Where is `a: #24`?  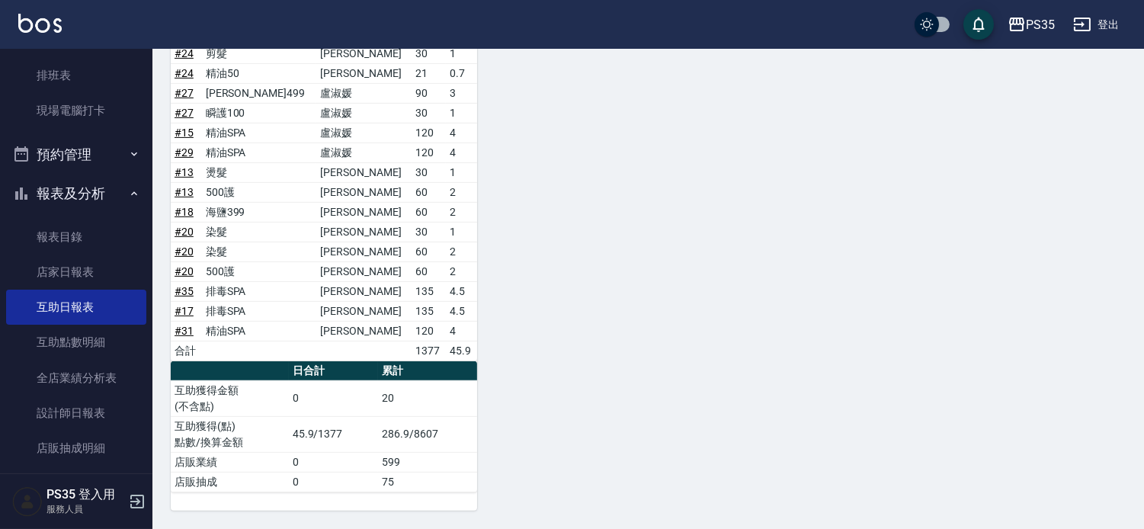
a: #24 is located at coordinates (184, 73).